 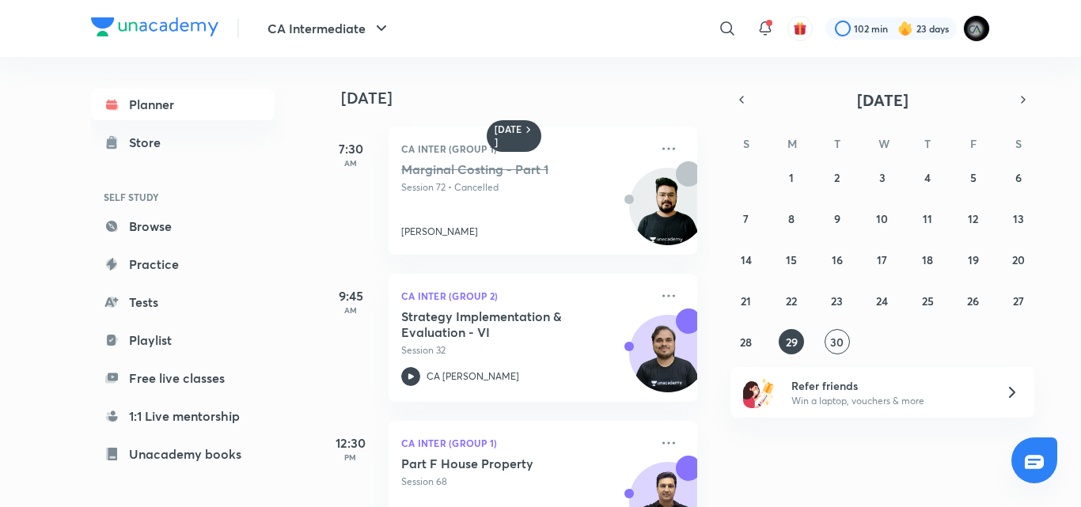 What do you see at coordinates (837, 177) in the screenshot?
I see `abbr: September 2, 2025` at bounding box center [837, 177].